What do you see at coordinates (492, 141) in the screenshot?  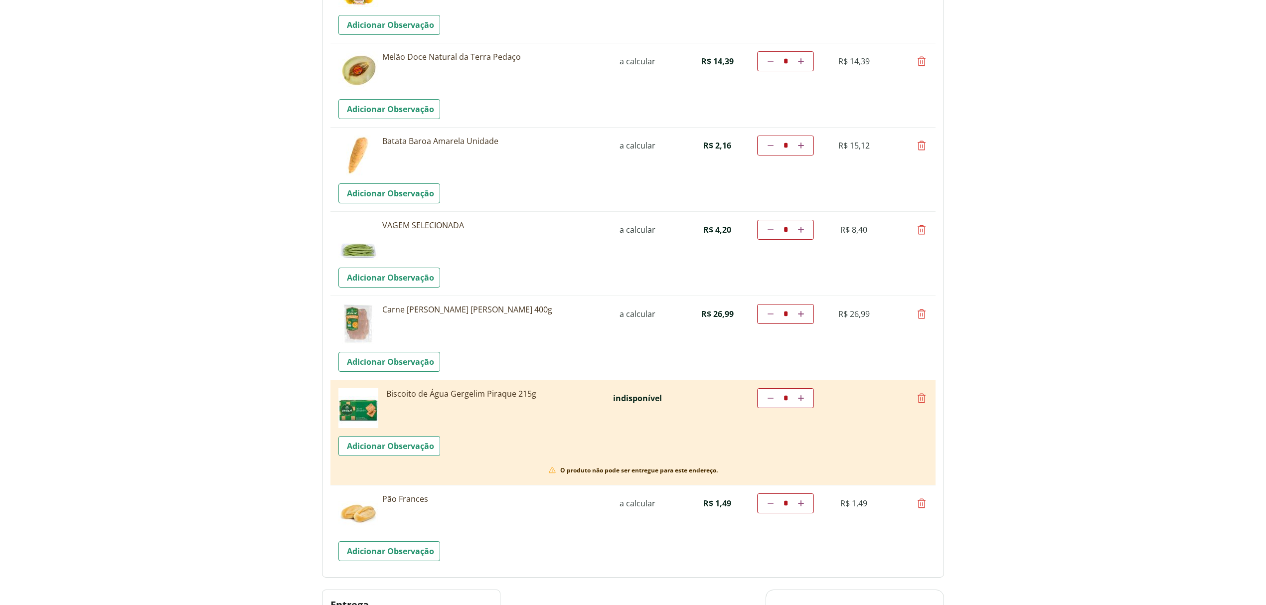 I see `a: Batata Baroa Amarela Unidade` at bounding box center [492, 141].